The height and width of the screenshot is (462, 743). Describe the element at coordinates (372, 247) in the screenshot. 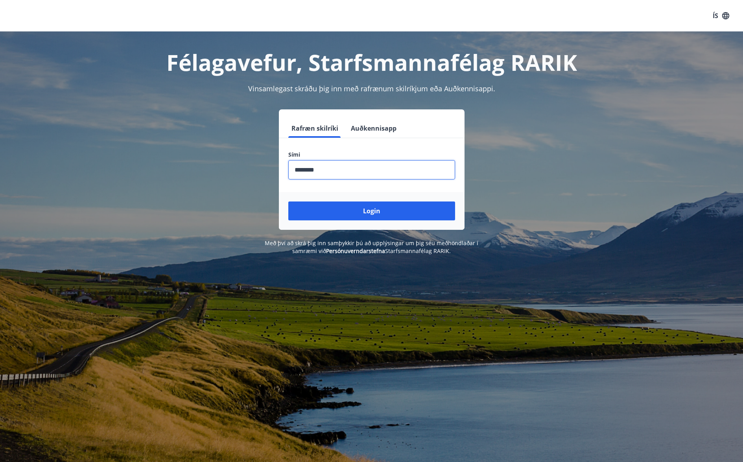

I see `span: Með því að skrá þig inn samþykkir þú að upplýsingar um þig séu meðhöndlaðar í samræmi við Starfsm...` at that location.